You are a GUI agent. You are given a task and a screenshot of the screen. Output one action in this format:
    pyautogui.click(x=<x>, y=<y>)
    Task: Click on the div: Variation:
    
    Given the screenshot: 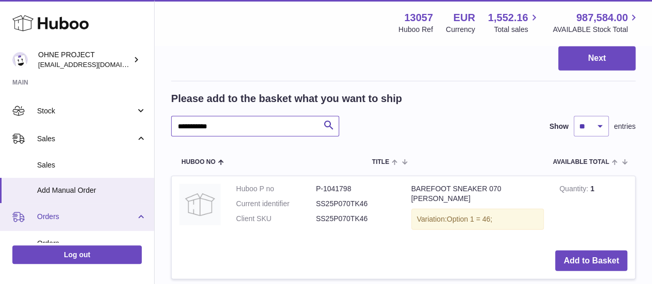 What is the action you would take?
    pyautogui.click(x=478, y=219)
    